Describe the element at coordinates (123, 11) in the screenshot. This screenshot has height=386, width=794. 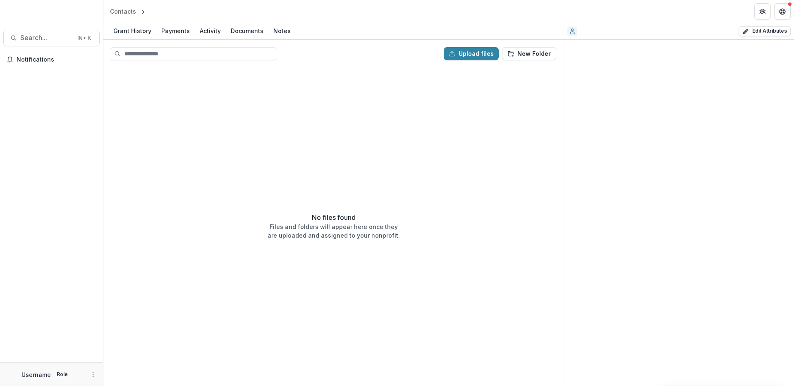
I see `div: Contacts` at that location.